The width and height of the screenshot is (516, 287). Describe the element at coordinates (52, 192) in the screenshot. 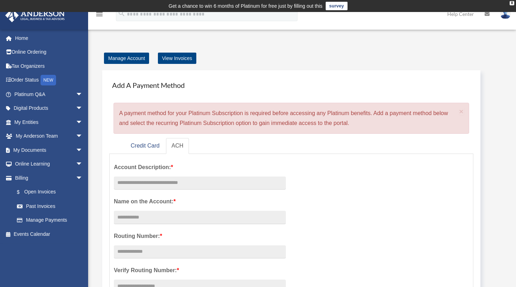

I see `a: $Open Invoices` at that location.